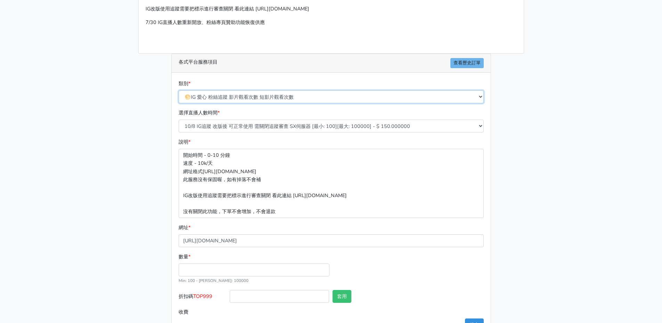 Image resolution: width=662 pixels, height=323 pixels. Describe the element at coordinates (203, 312) in the screenshot. I see `label: 收費` at that location.